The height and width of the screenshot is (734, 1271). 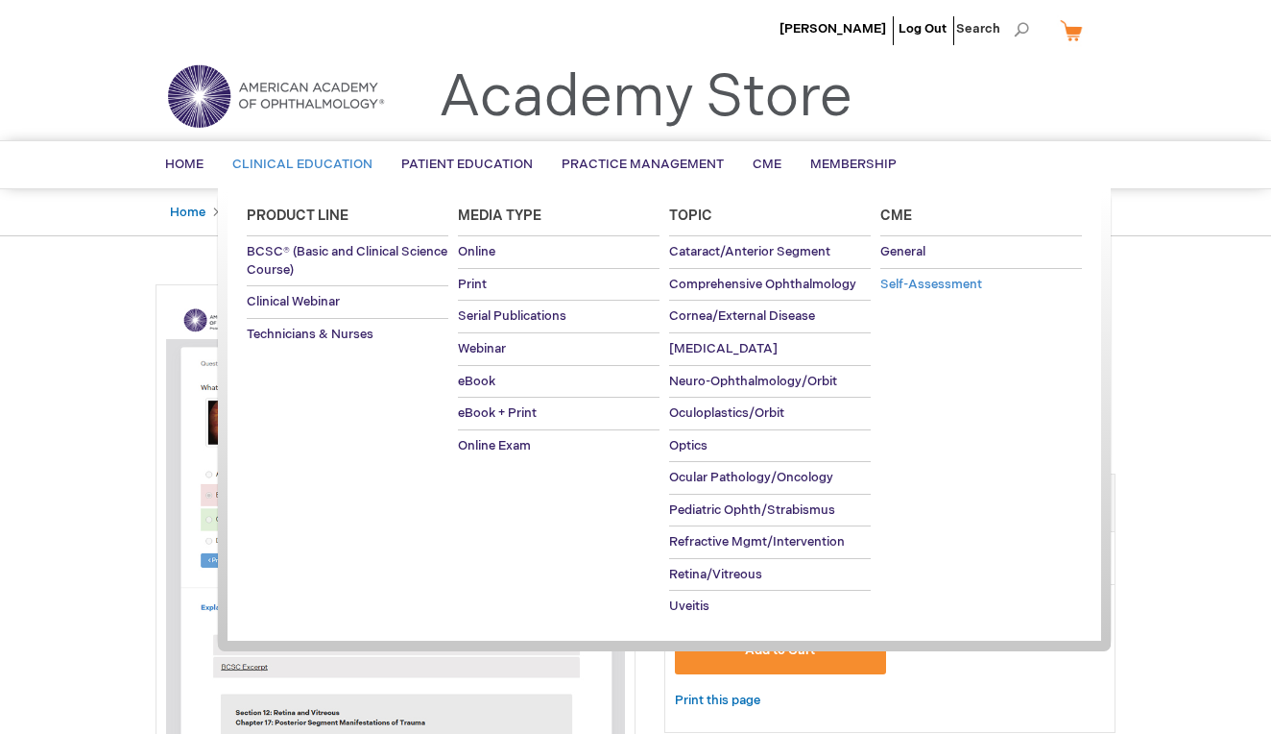 I want to click on span: Print, so click(x=472, y=284).